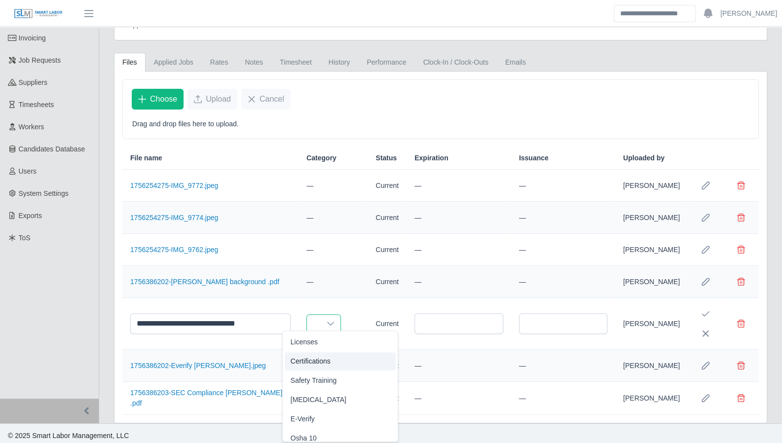 Image resolution: width=782 pixels, height=443 pixels. Describe the element at coordinates (30, 216) in the screenshot. I see `span: Exports` at that location.